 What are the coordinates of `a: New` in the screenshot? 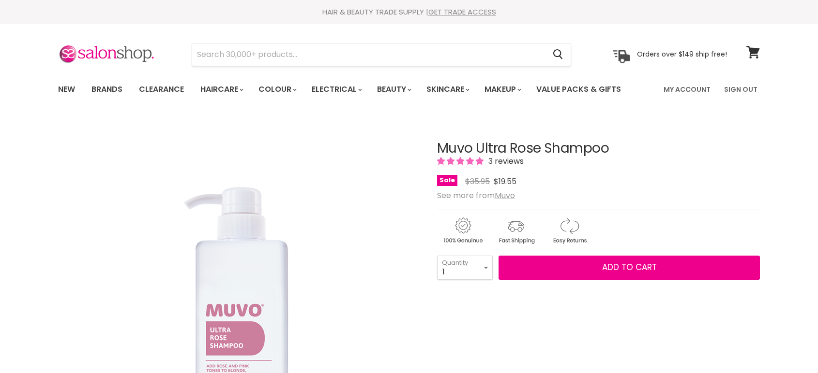 It's located at (66, 89).